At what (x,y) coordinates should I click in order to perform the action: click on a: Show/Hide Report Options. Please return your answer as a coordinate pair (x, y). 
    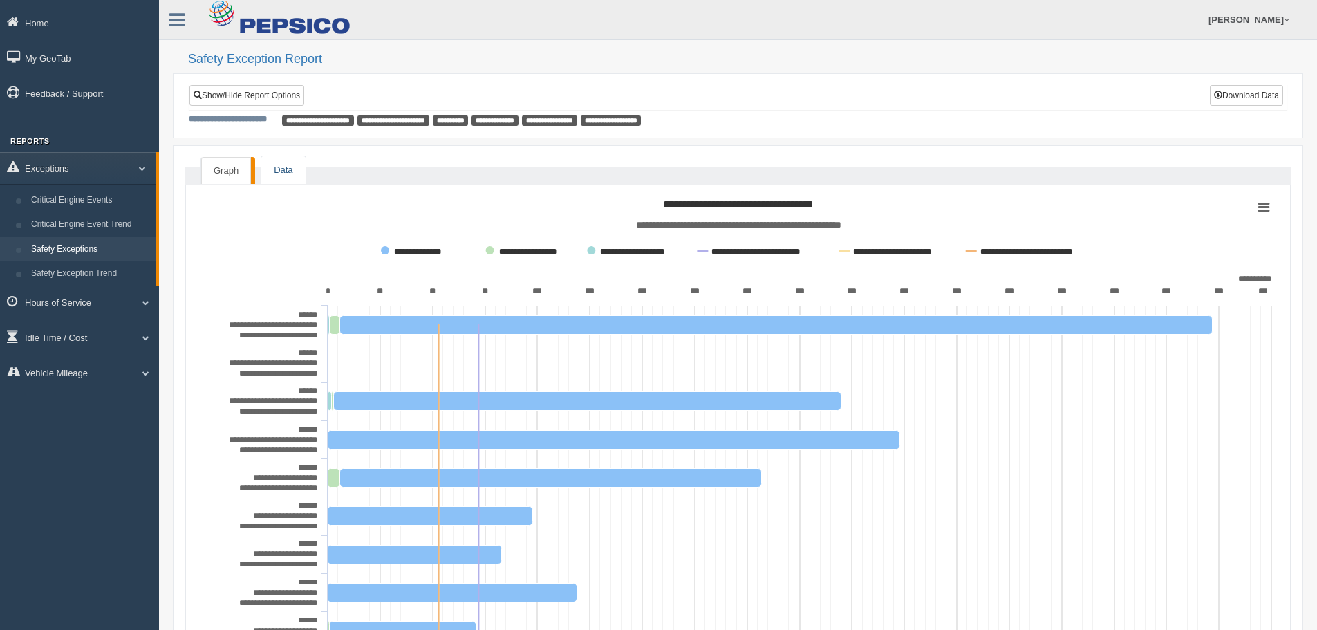
    Looking at the image, I should click on (247, 95).